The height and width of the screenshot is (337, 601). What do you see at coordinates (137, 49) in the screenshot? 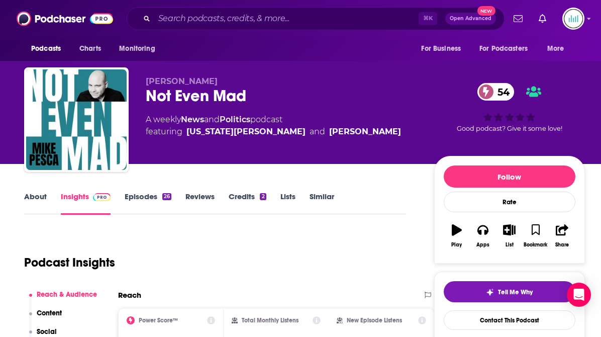
I see `span: Monitoring` at bounding box center [137, 49].